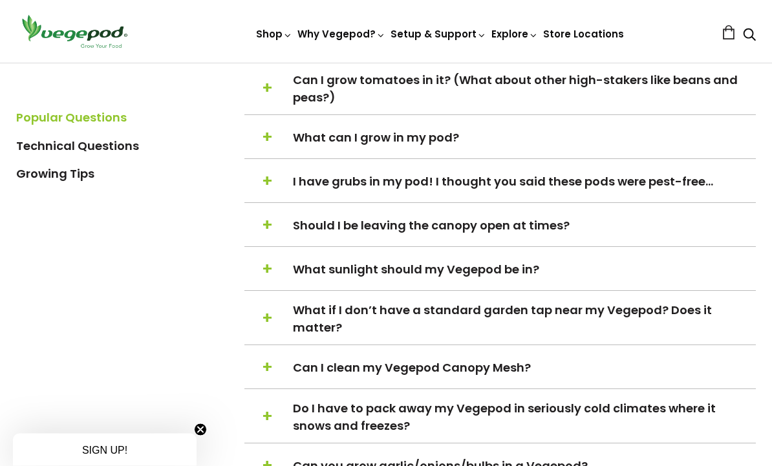 This screenshot has height=466, width=772. I want to click on span: Can I grow tomatoes in it? (What about other high-stakers like beans and peas?), so click(523, 89).